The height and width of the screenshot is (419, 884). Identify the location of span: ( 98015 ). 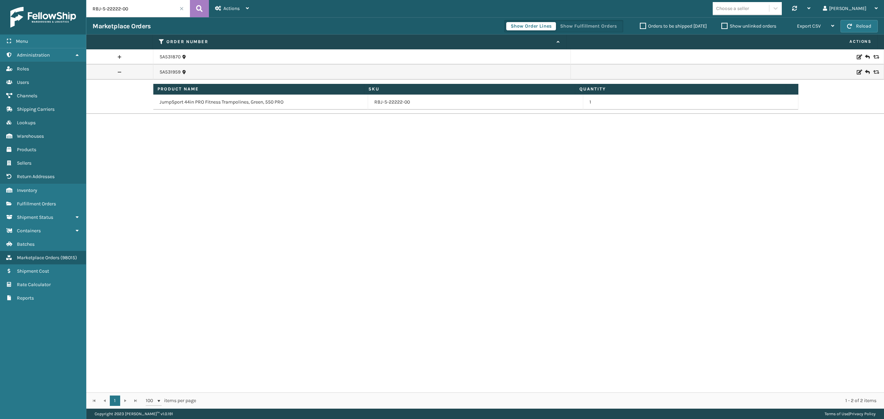
(69, 258).